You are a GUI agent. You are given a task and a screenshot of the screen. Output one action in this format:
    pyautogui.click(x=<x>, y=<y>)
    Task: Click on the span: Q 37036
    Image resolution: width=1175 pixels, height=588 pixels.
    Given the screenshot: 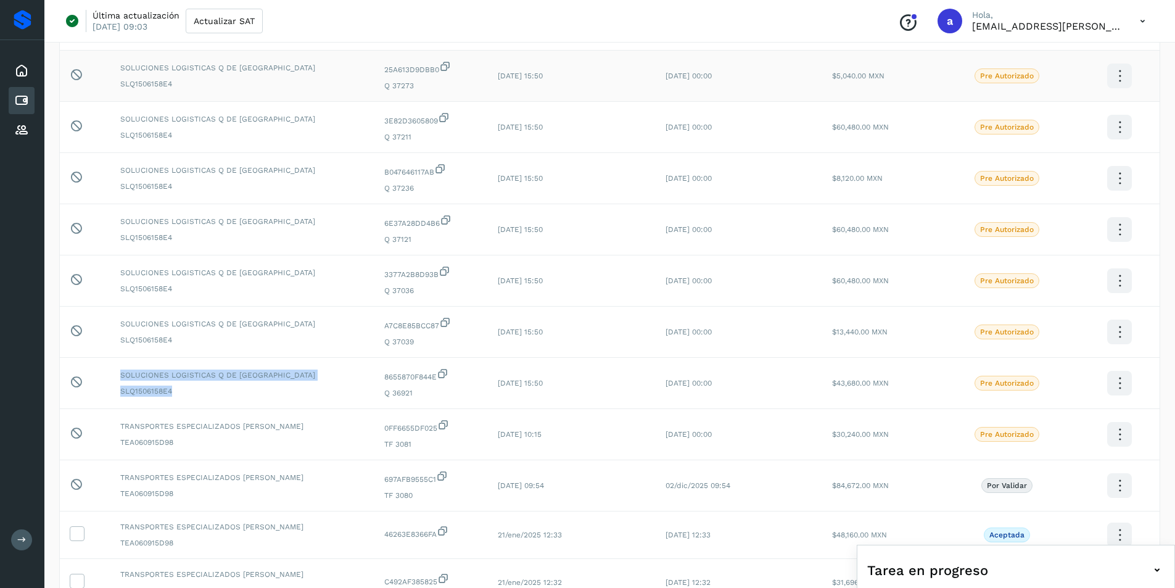 What is the action you would take?
    pyautogui.click(x=431, y=290)
    